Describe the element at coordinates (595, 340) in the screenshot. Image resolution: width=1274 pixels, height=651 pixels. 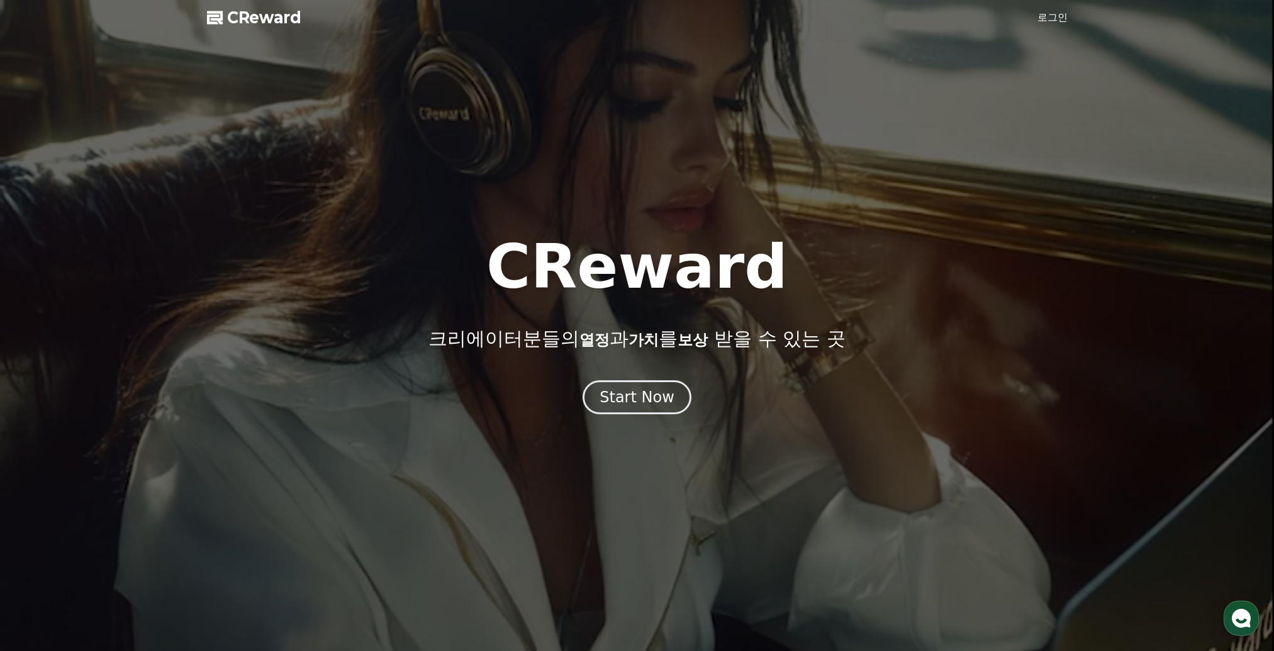
I see `span: 열정` at that location.